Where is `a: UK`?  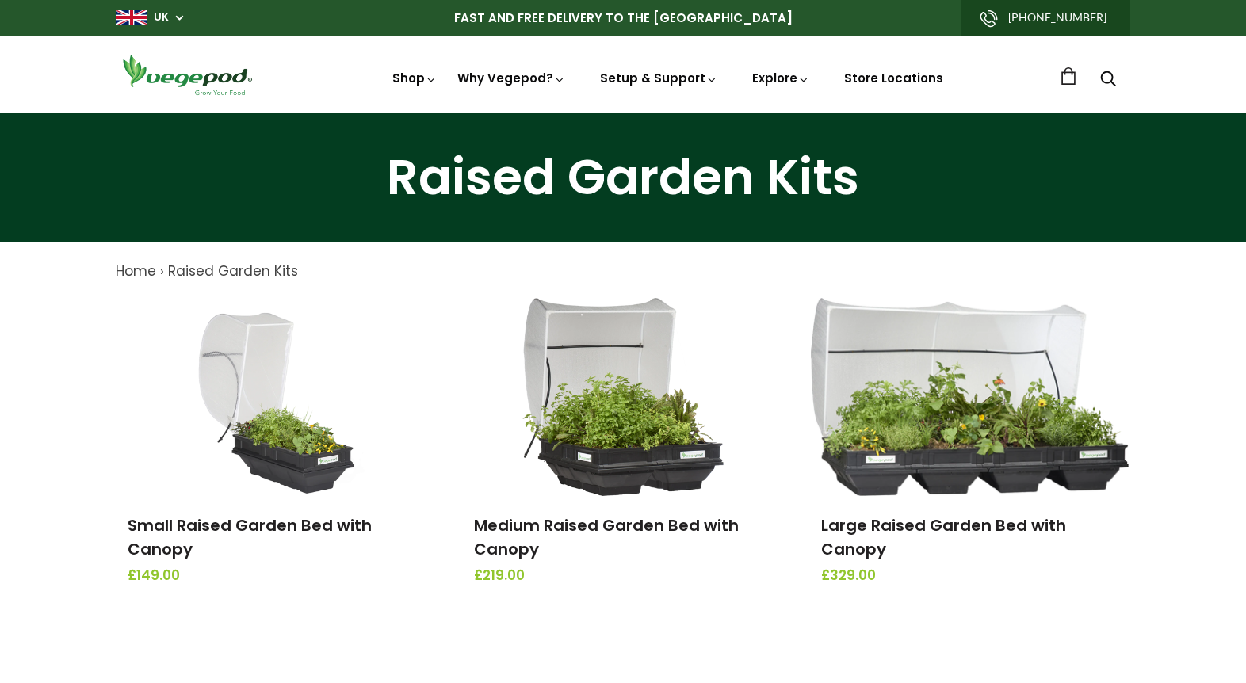 a: UK is located at coordinates (161, 17).